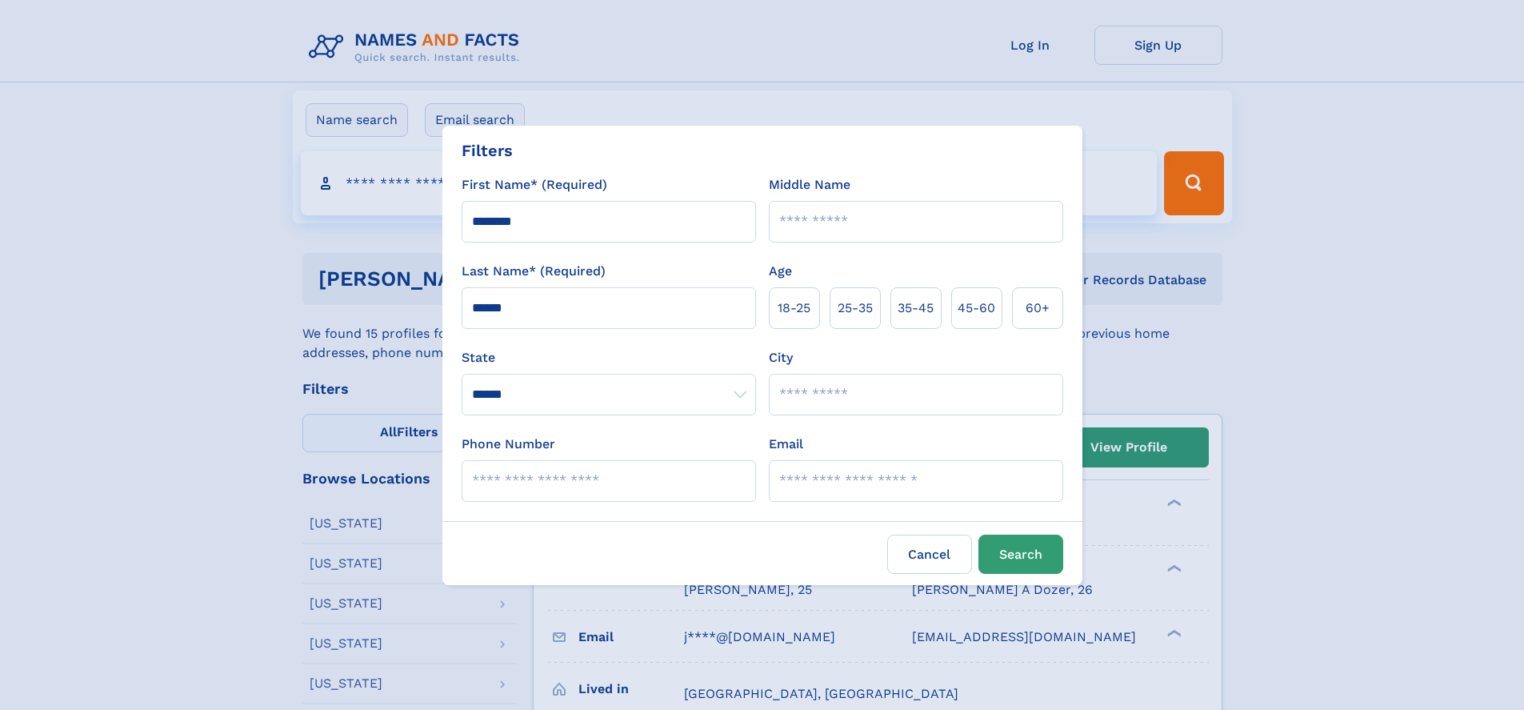 This screenshot has width=1524, height=710. Describe the element at coordinates (786, 444) in the screenshot. I see `label: Email` at that location.